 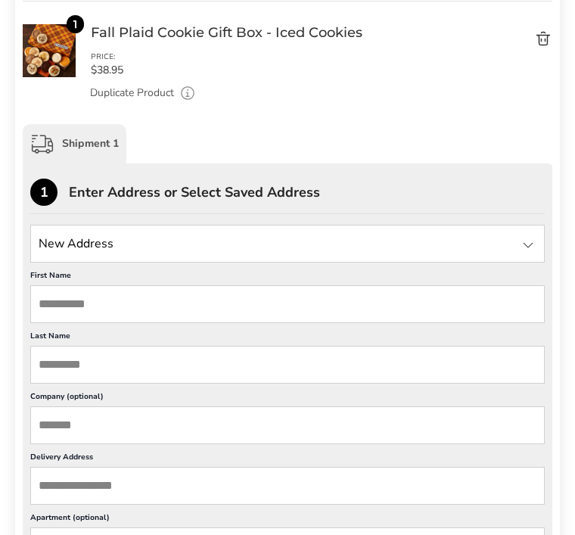 I want to click on input: First Name, so click(x=287, y=305).